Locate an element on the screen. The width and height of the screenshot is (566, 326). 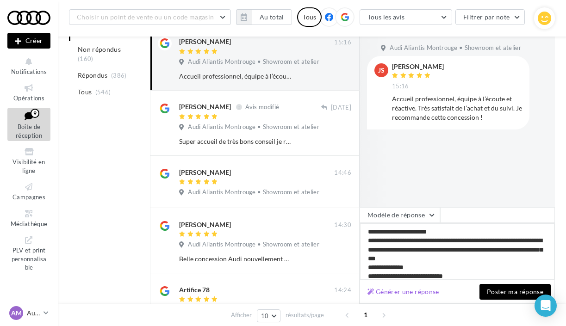
button: 10 is located at coordinates (268, 316).